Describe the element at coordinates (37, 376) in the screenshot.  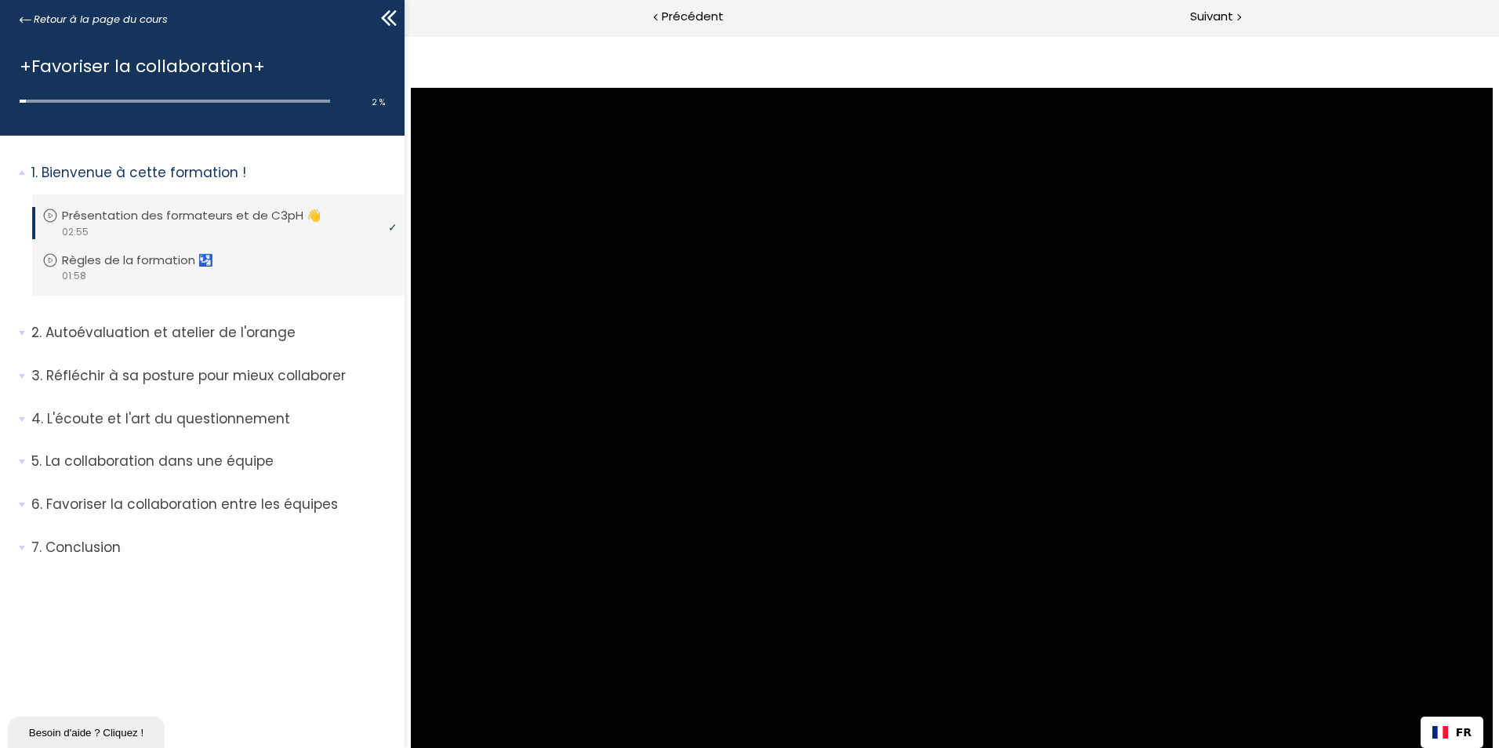
I see `span: 3.` at that location.